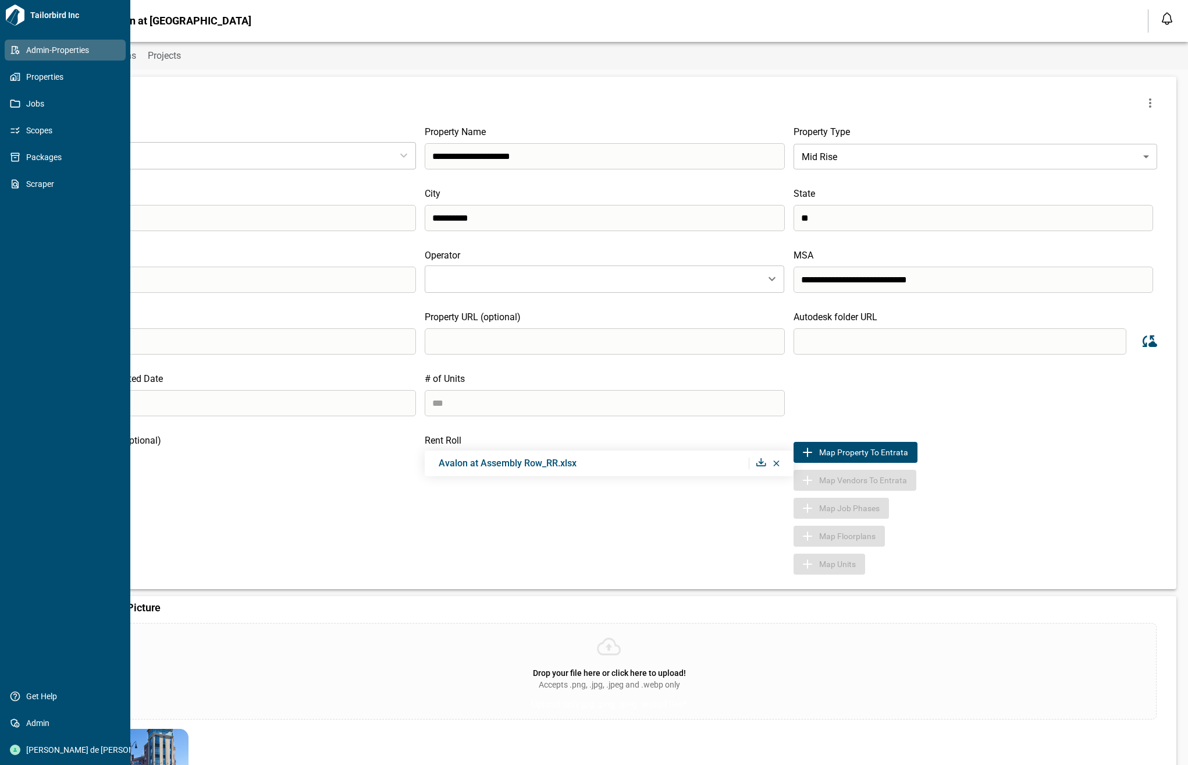 This screenshot has height=765, width=1188. I want to click on span: Accepts .png, .jpg, .jpeg and .webp only, so click(609, 684).